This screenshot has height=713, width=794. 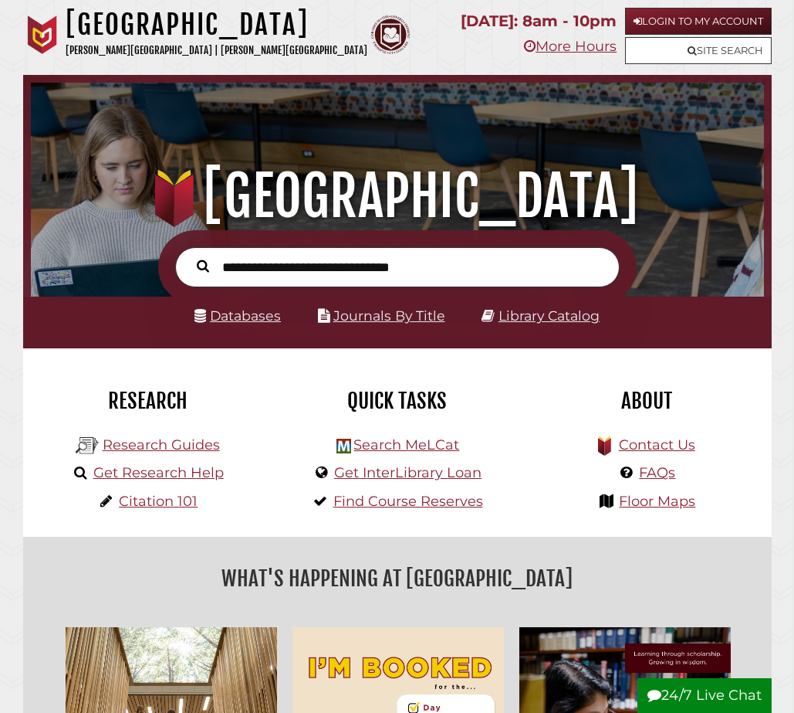 What do you see at coordinates (397, 401) in the screenshot?
I see `h2: Quick Tasks` at bounding box center [397, 401].